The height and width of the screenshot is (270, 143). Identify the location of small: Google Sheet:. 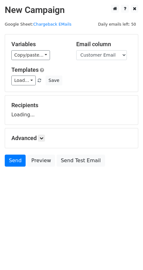
(38, 24).